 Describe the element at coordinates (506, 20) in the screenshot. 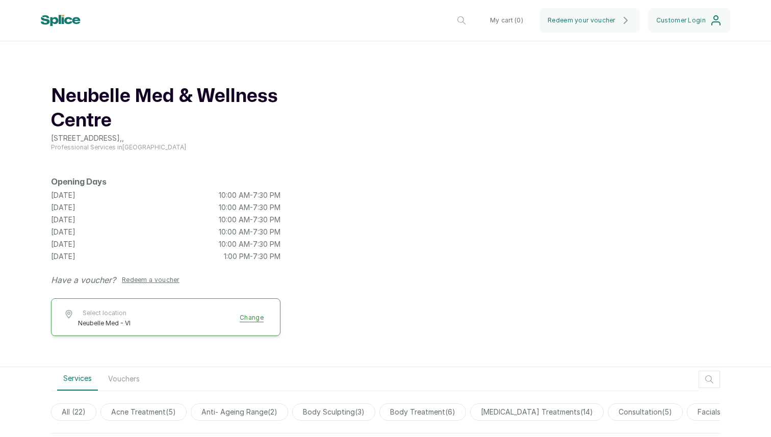

I see `button: My cart (0)` at that location.